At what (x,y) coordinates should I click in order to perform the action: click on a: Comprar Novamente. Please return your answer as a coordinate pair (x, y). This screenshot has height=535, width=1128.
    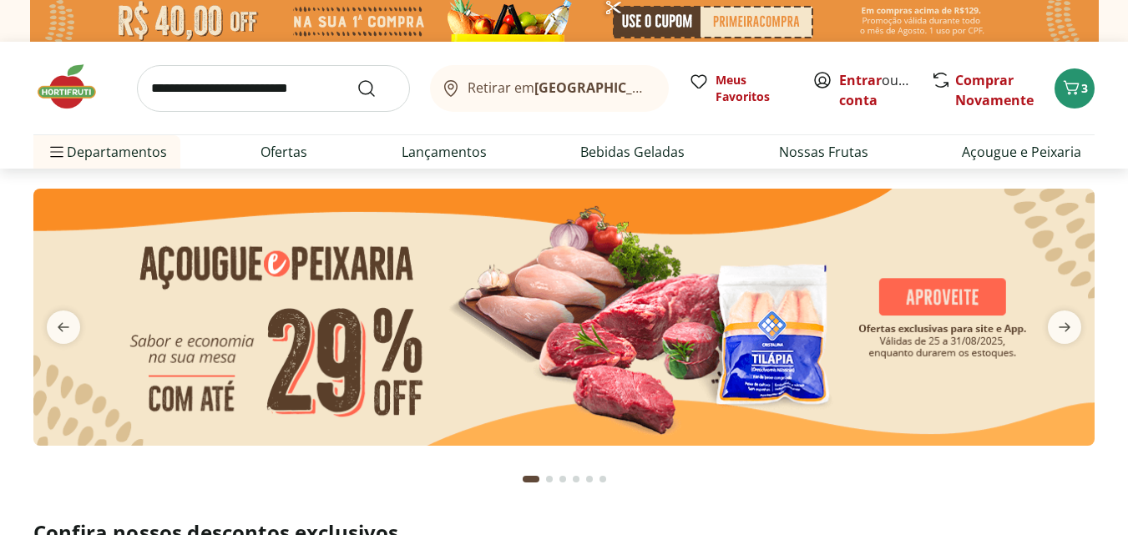
    Looking at the image, I should click on (994, 90).